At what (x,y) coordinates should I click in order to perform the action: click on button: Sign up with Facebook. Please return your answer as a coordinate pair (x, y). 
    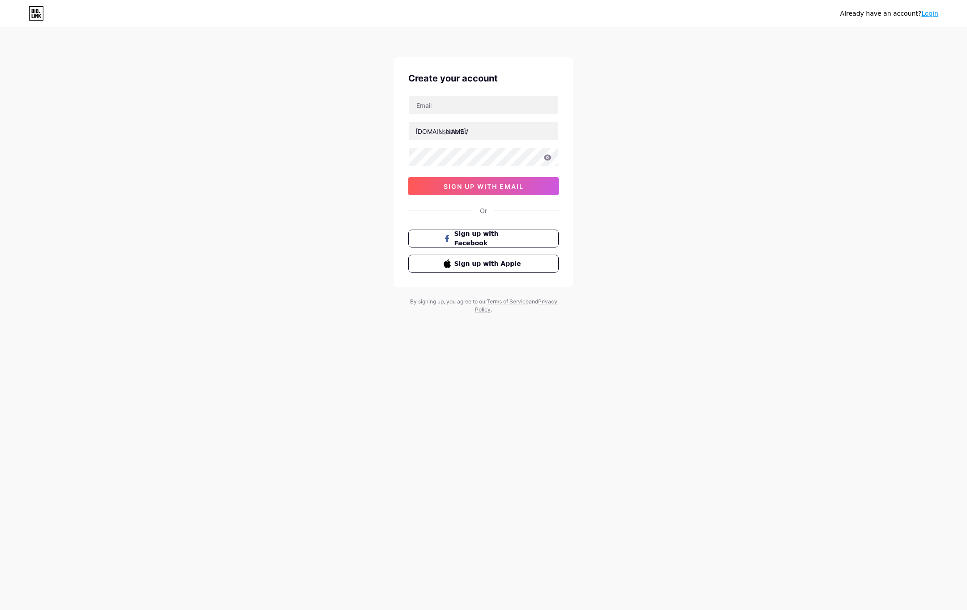
    Looking at the image, I should click on (483, 238).